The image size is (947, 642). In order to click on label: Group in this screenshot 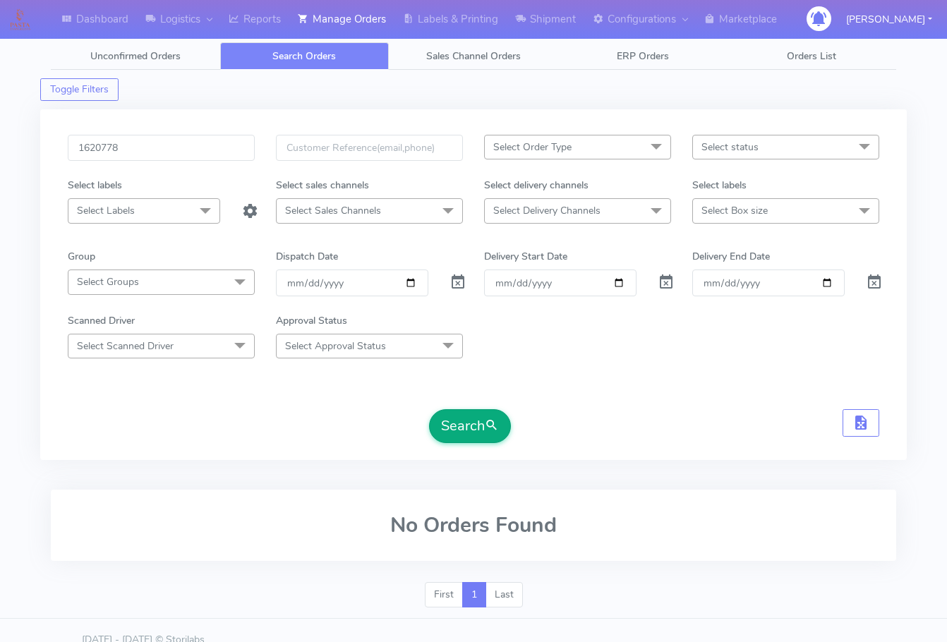, I will do `click(81, 256)`.